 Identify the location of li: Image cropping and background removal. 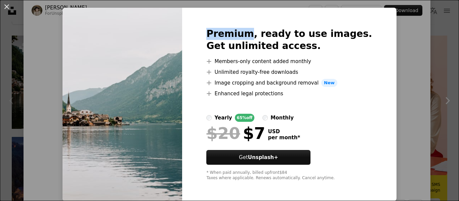
(289, 83).